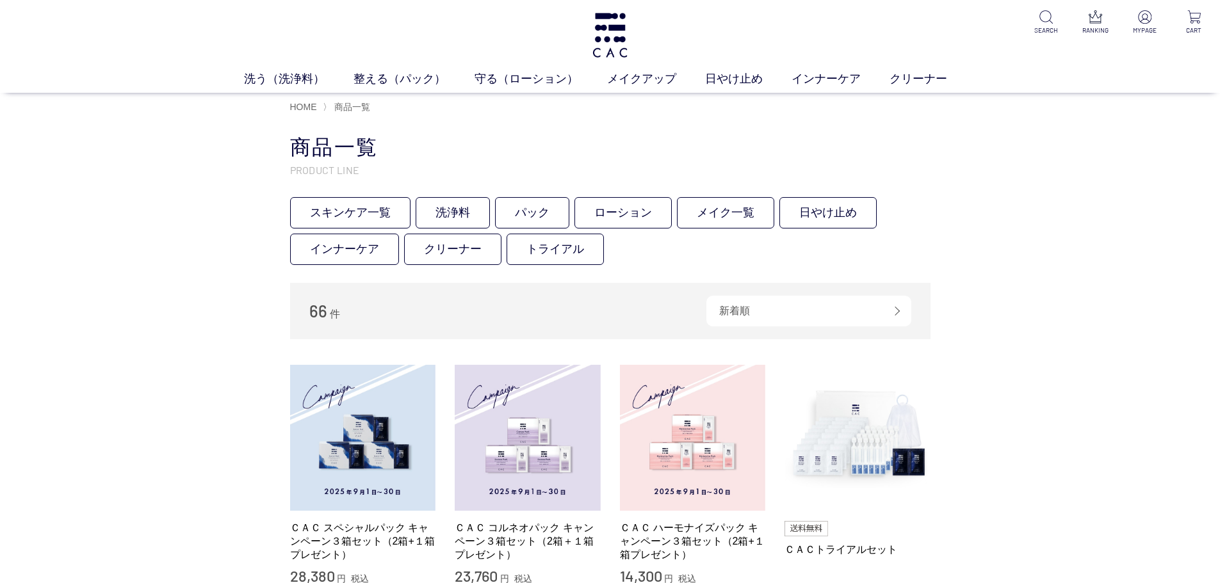  Describe the element at coordinates (623, 213) in the screenshot. I see `a: ローション` at that location.